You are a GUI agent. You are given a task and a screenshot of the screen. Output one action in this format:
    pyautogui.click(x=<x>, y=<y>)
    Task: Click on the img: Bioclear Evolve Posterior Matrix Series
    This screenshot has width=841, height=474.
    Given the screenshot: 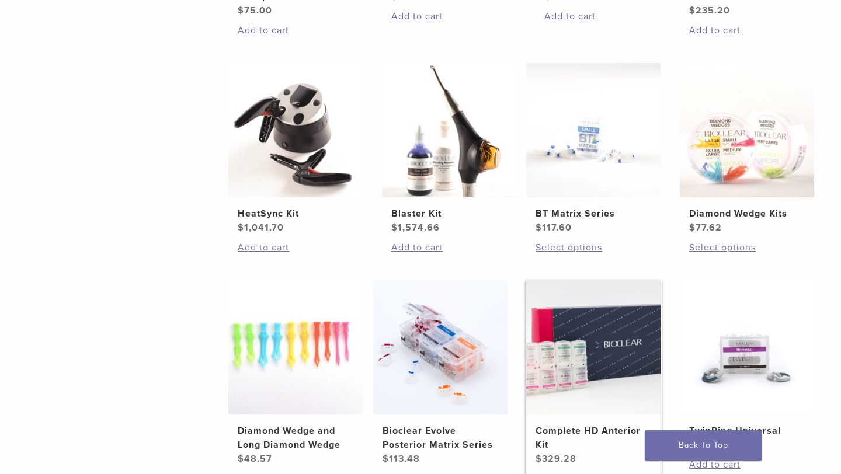 What is the action you would take?
    pyautogui.click(x=440, y=348)
    